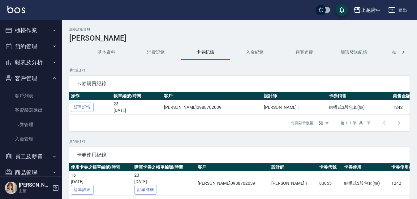  What do you see at coordinates (302, 123) in the screenshot?
I see `p: 每頁顯示數量` at bounding box center [302, 123].